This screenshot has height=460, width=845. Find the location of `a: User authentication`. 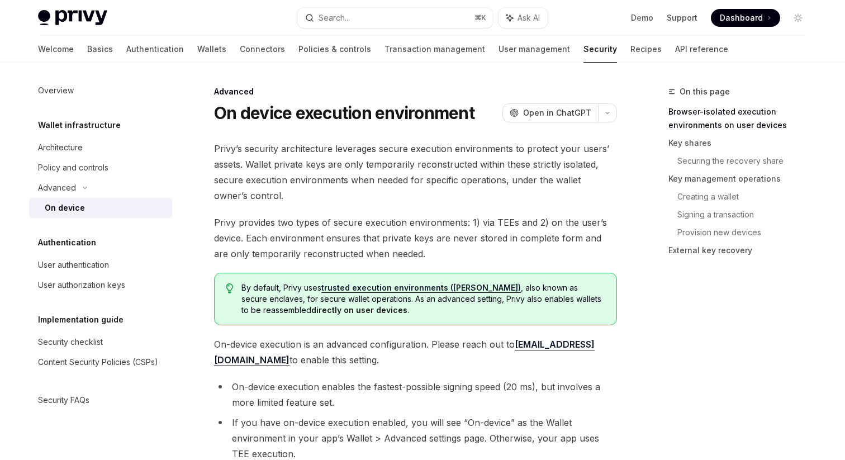

a: User authentication is located at coordinates (101, 265).